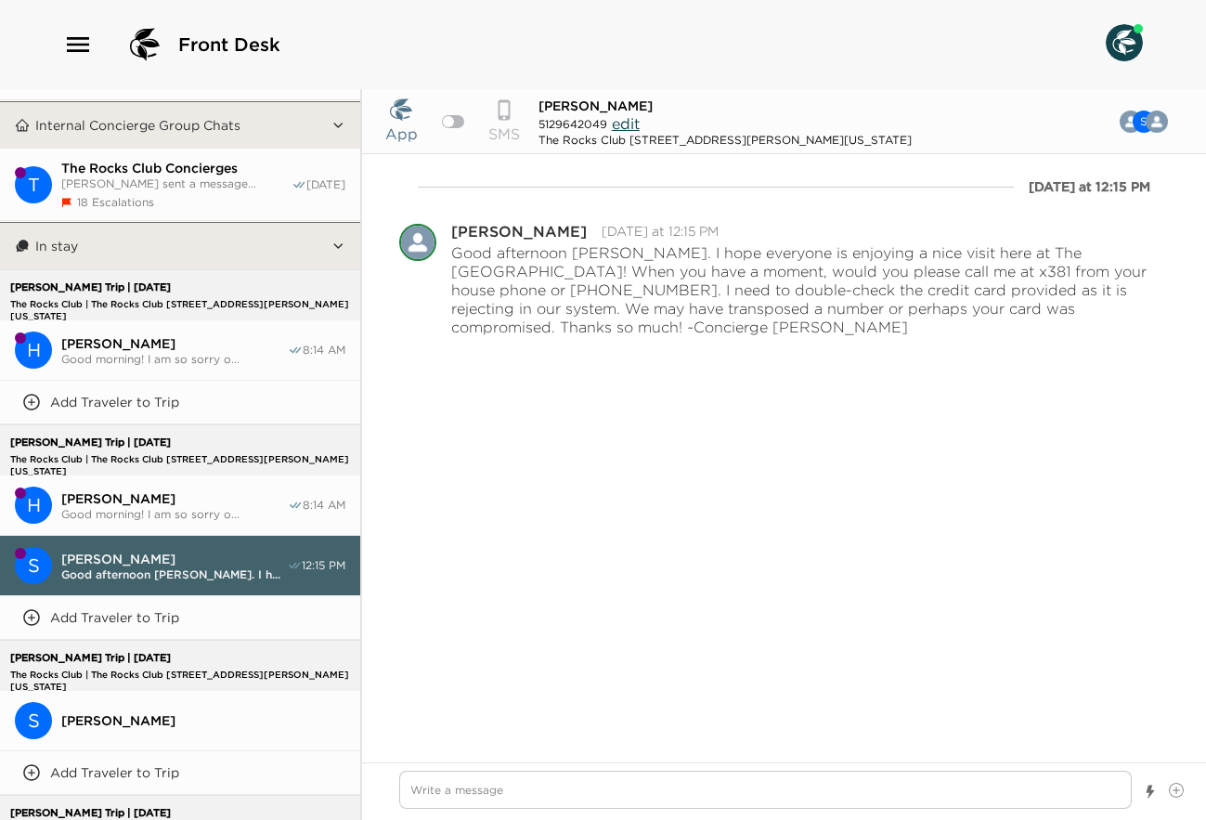 This screenshot has height=820, width=1206. What do you see at coordinates (1157, 122) in the screenshot?
I see `div: The Rocks Club Concierge Team` at bounding box center [1157, 122].